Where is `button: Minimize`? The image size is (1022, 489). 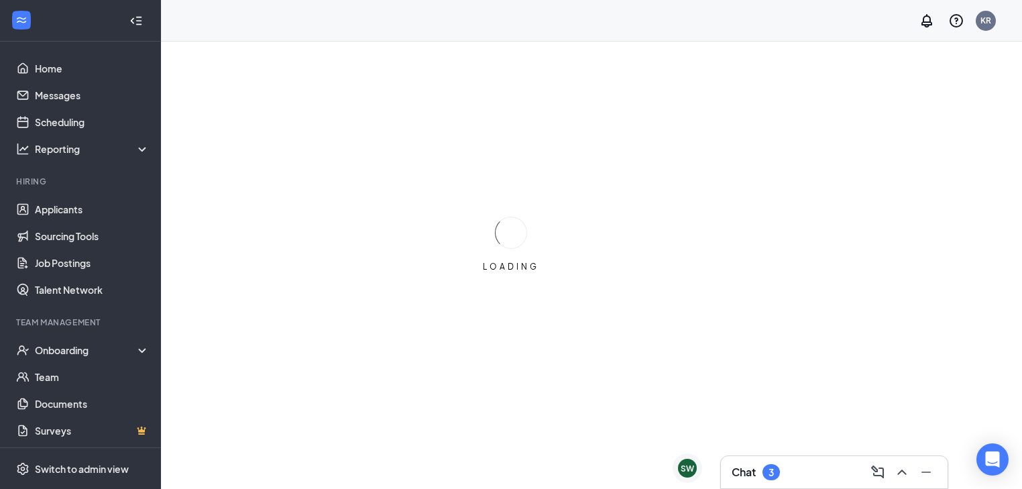
button: Minimize is located at coordinates (926, 472).